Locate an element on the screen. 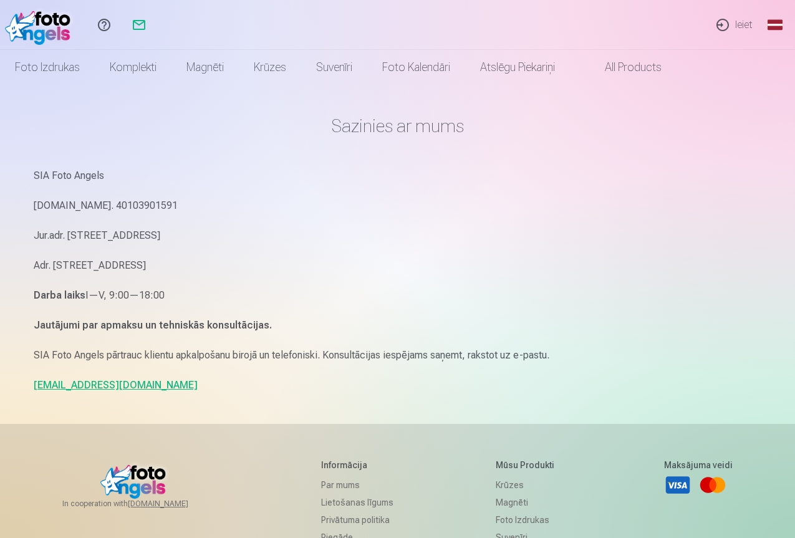 The width and height of the screenshot is (795, 538). p: SIA Foto Angels pārtrauc klientu apkalpošanu birojā un telefoniski. Konsultācijas iespējams saņem... is located at coordinates (398, 355).